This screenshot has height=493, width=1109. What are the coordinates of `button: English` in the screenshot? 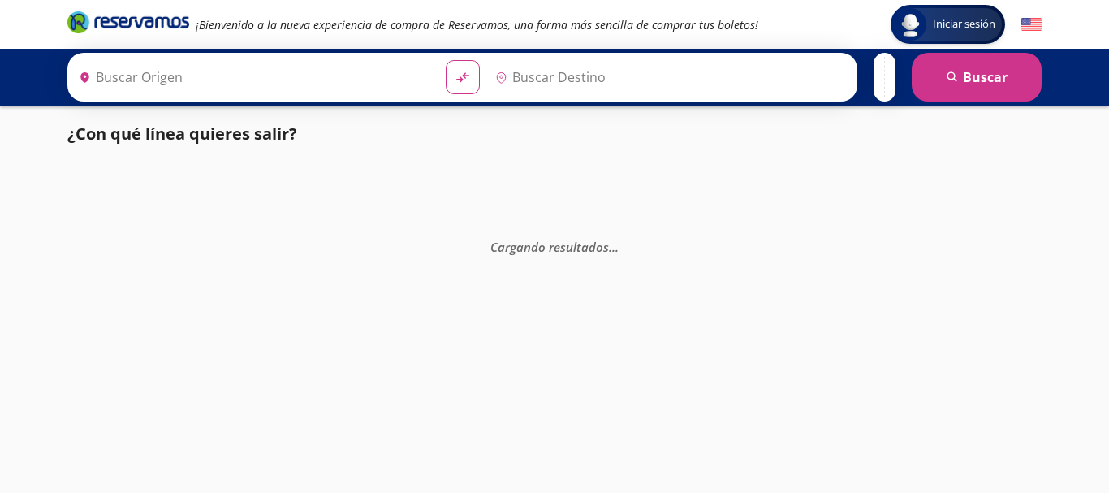 It's located at (1031, 24).